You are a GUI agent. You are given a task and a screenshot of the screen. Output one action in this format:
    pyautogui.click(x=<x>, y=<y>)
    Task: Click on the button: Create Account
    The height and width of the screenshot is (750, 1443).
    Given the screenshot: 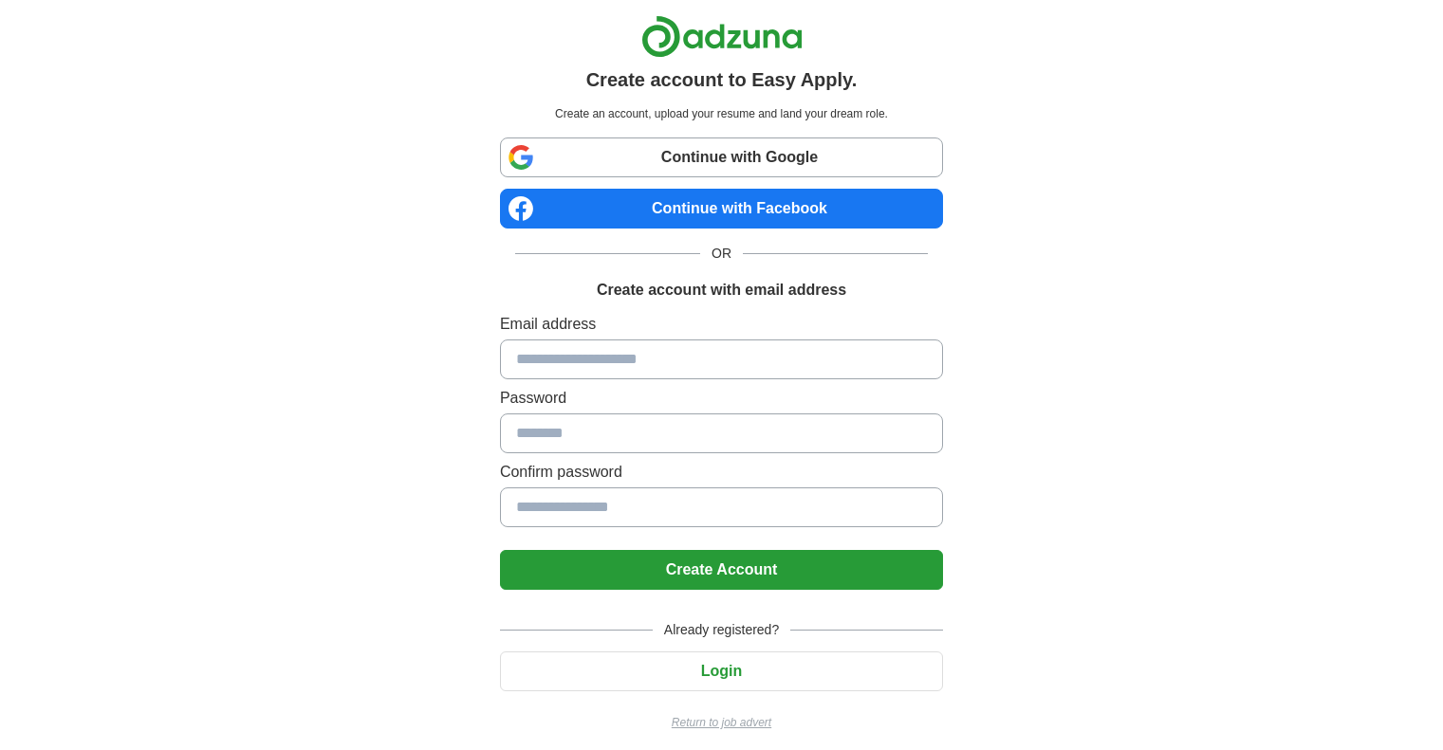 What is the action you would take?
    pyautogui.click(x=721, y=570)
    